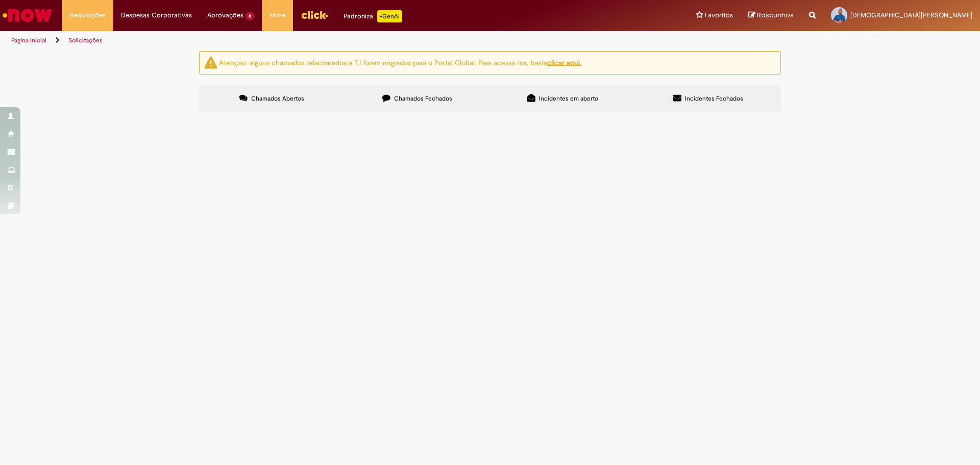 The width and height of the screenshot is (980, 465). Describe the element at coordinates (423, 99) in the screenshot. I see `span: Chamados Fechados` at that location.